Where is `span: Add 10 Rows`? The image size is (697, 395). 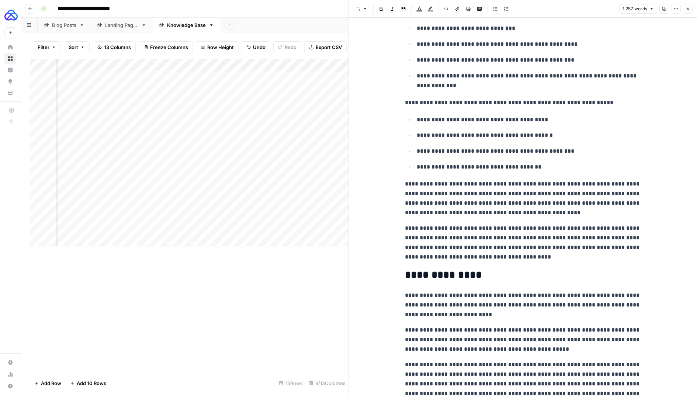
span: Add 10 Rows is located at coordinates (91, 383).